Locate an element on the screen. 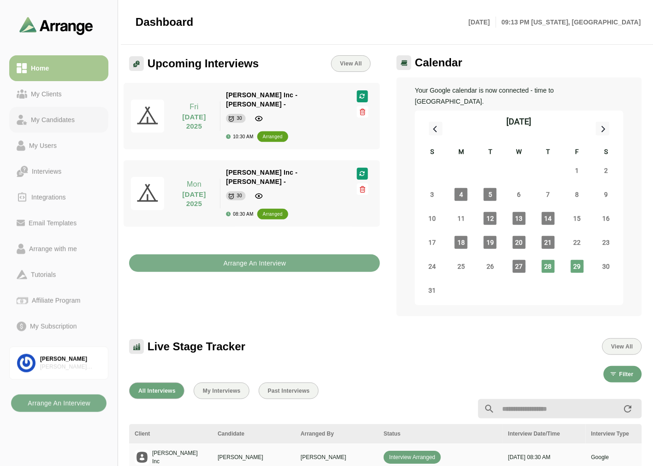 The image size is (653, 466). span: All Interviews is located at coordinates (157, 391).